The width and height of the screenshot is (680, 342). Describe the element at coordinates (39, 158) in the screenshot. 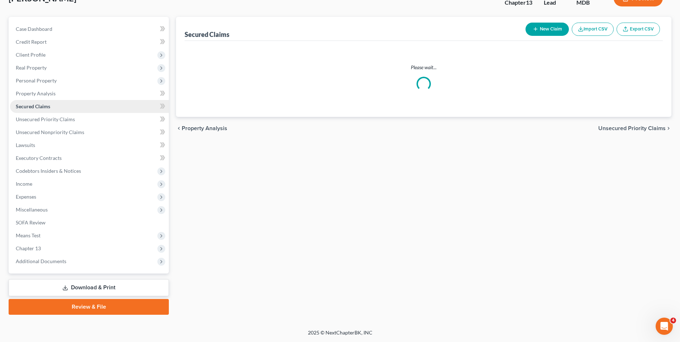

I see `span: Executory Contracts` at that location.